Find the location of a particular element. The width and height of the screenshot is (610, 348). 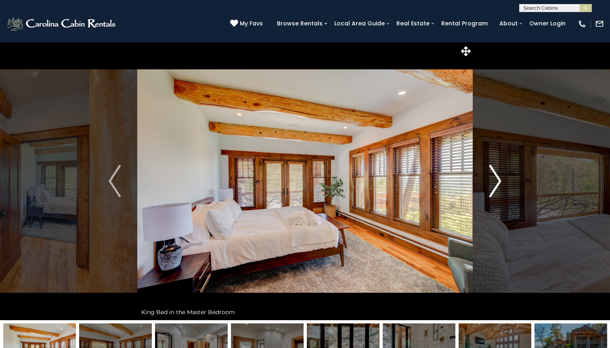

span: My Favs is located at coordinates (251, 23).